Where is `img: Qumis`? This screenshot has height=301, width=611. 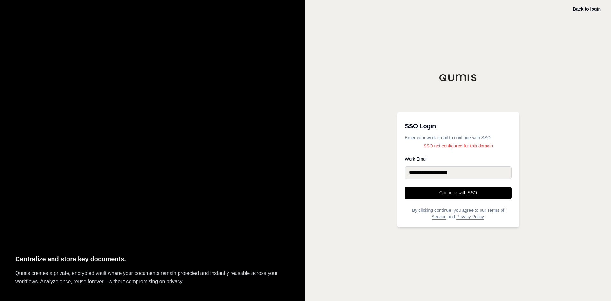 img: Qumis is located at coordinates (459, 78).